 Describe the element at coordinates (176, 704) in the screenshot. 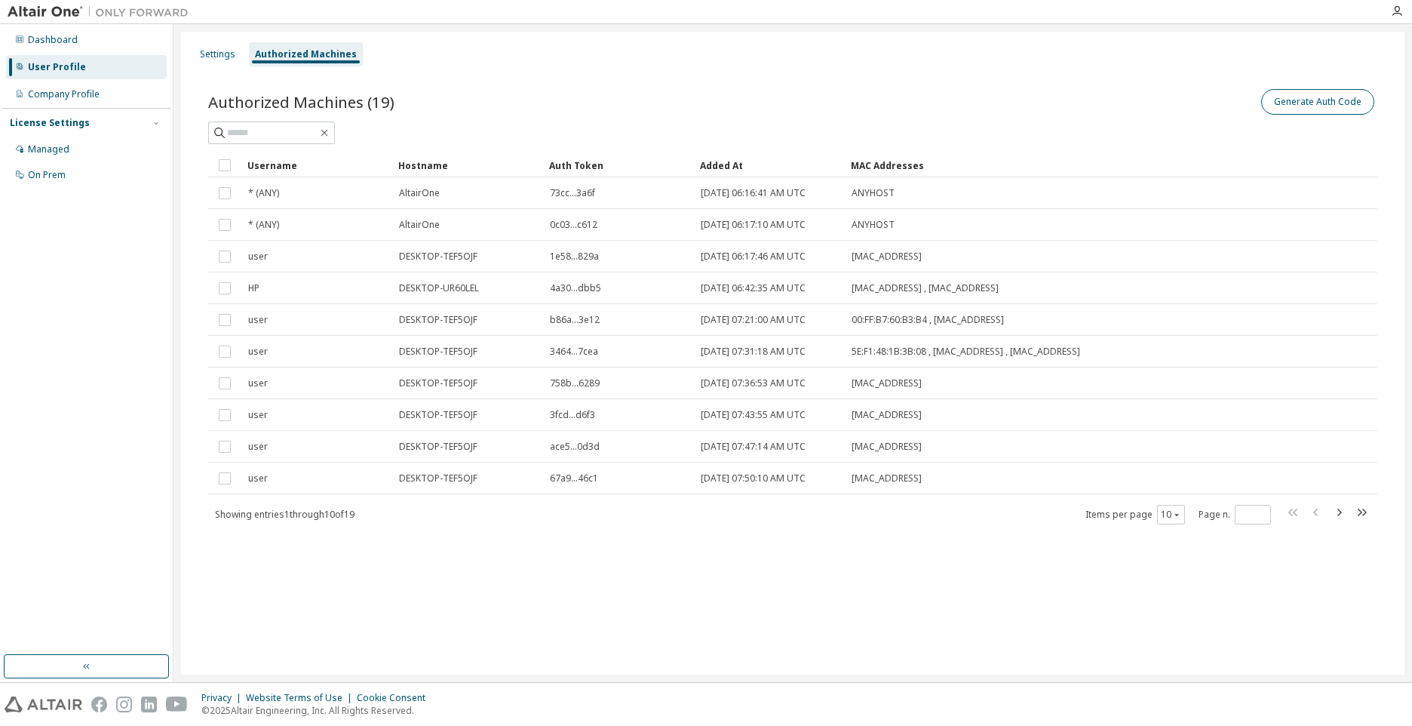

I see `img: youtube.svg` at that location.